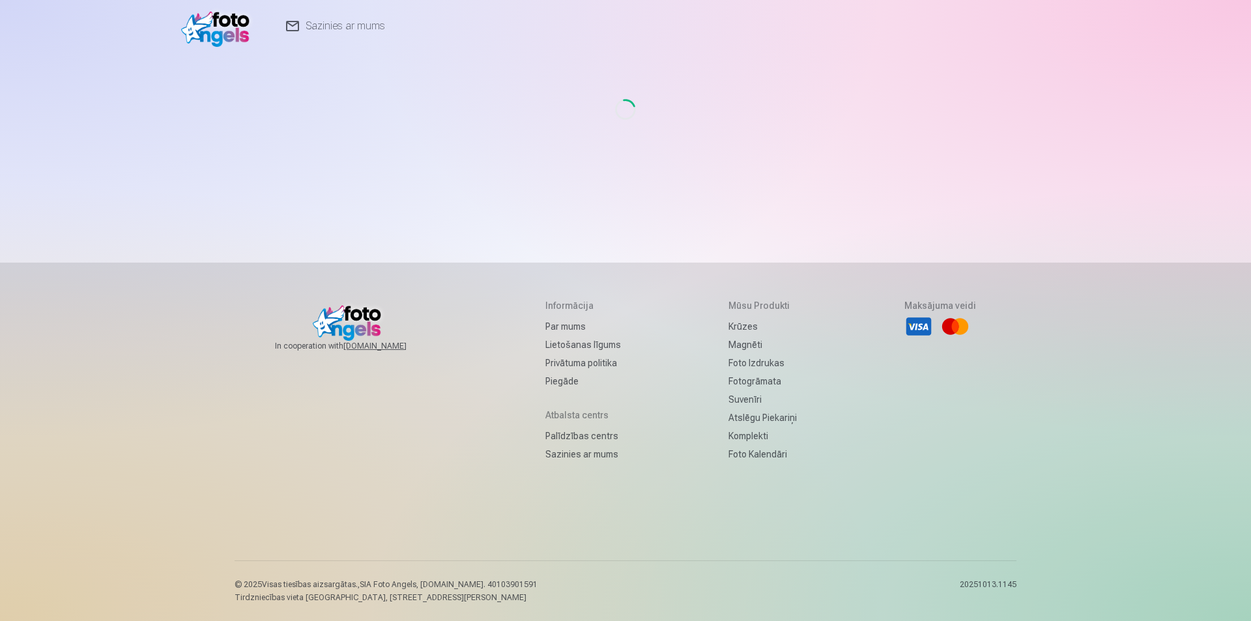 The height and width of the screenshot is (621, 1251). What do you see at coordinates (583, 415) in the screenshot?
I see `h5: Atbalsta centrs` at bounding box center [583, 415].